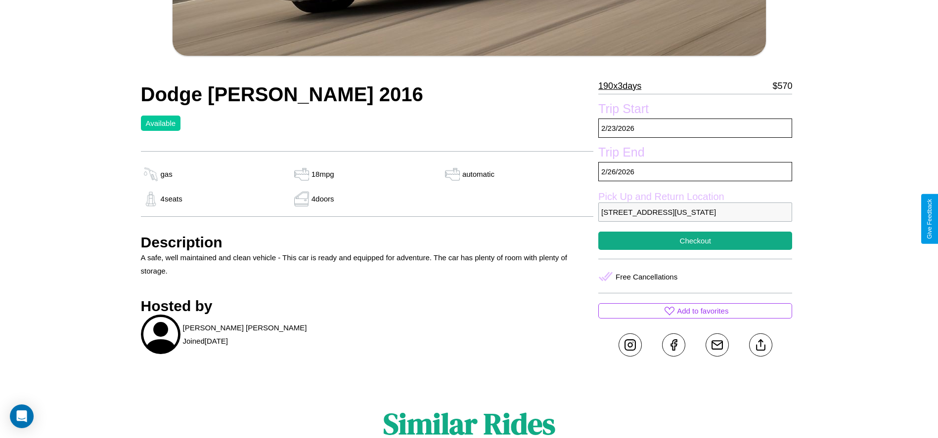 The width and height of the screenshot is (938, 438). What do you see at coordinates (171, 199) in the screenshot?
I see `p: 4 seats` at bounding box center [171, 199].